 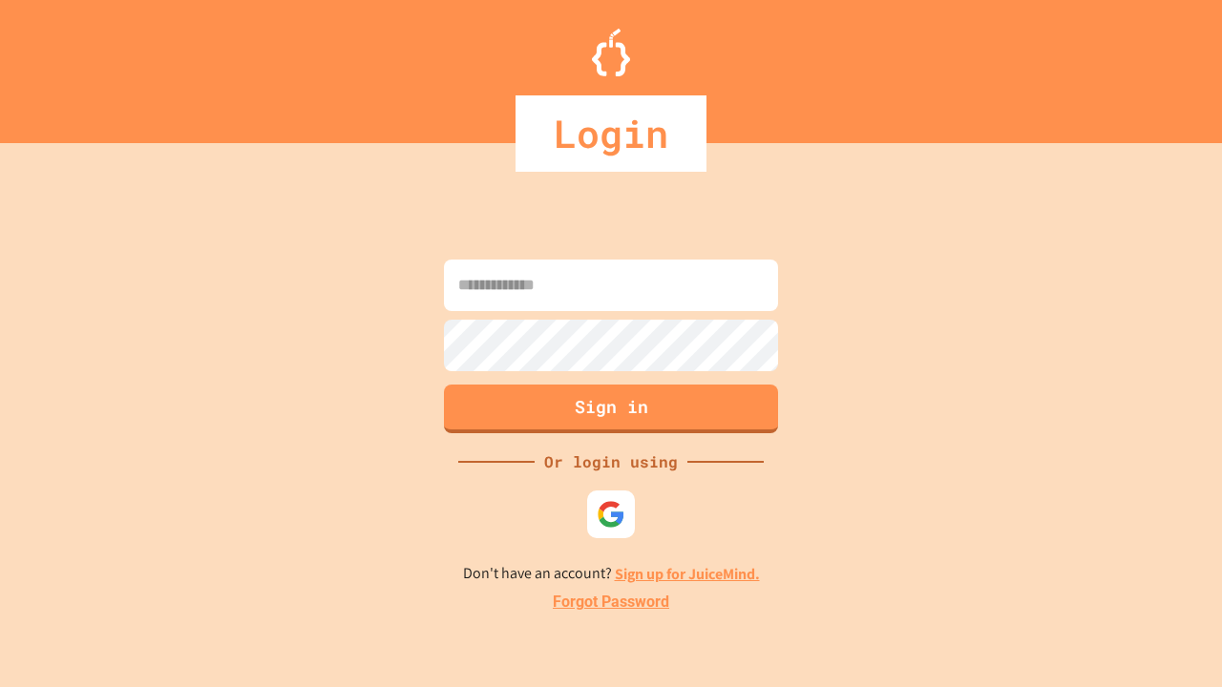 What do you see at coordinates (611, 602) in the screenshot?
I see `a: Forgot Password` at bounding box center [611, 602].